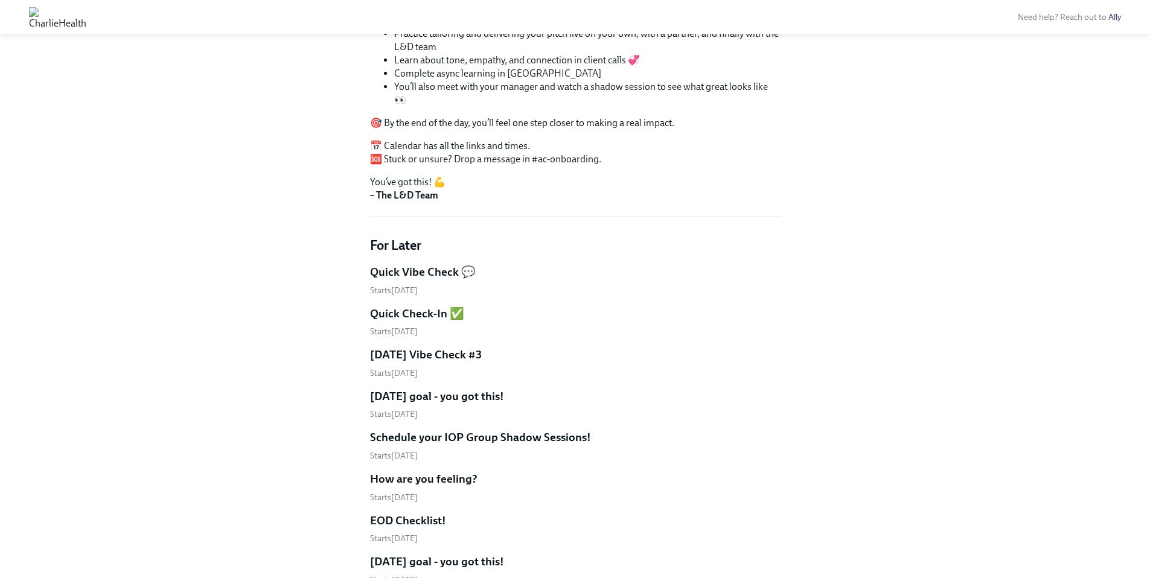 The image size is (1150, 578). I want to click on a: Ally, so click(1115, 17).